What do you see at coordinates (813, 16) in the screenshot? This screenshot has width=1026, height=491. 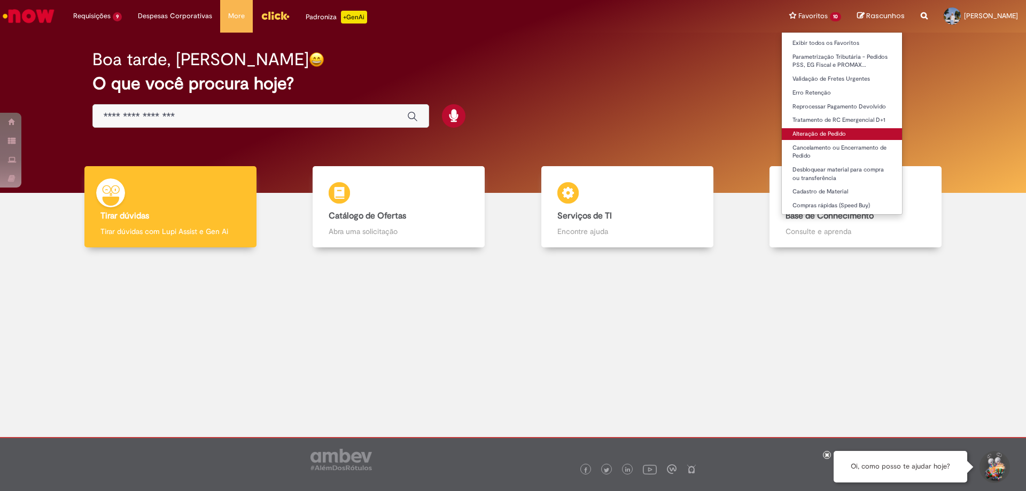 I see `span: Favoritos` at bounding box center [813, 16].